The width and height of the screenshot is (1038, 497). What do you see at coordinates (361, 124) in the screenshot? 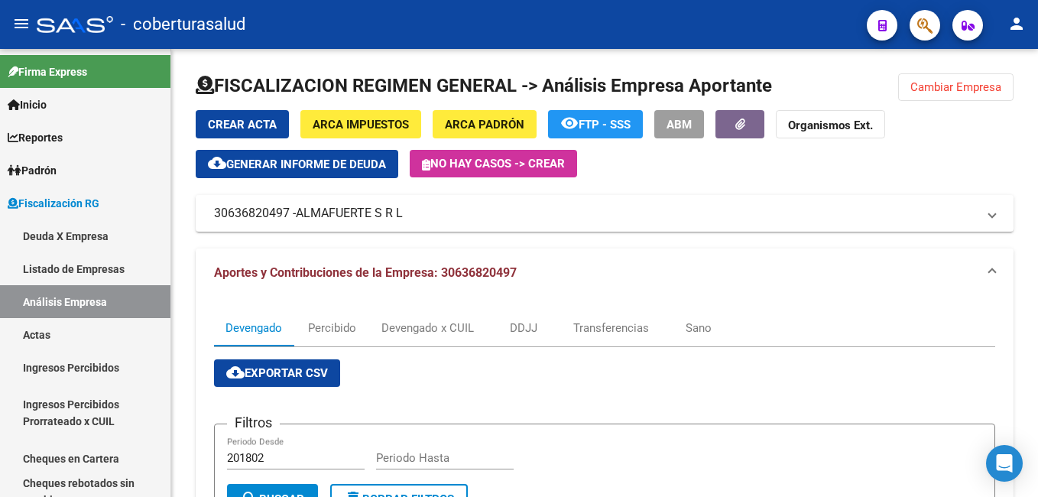
I see `button: ARCA Impuestos` at bounding box center [361, 124].